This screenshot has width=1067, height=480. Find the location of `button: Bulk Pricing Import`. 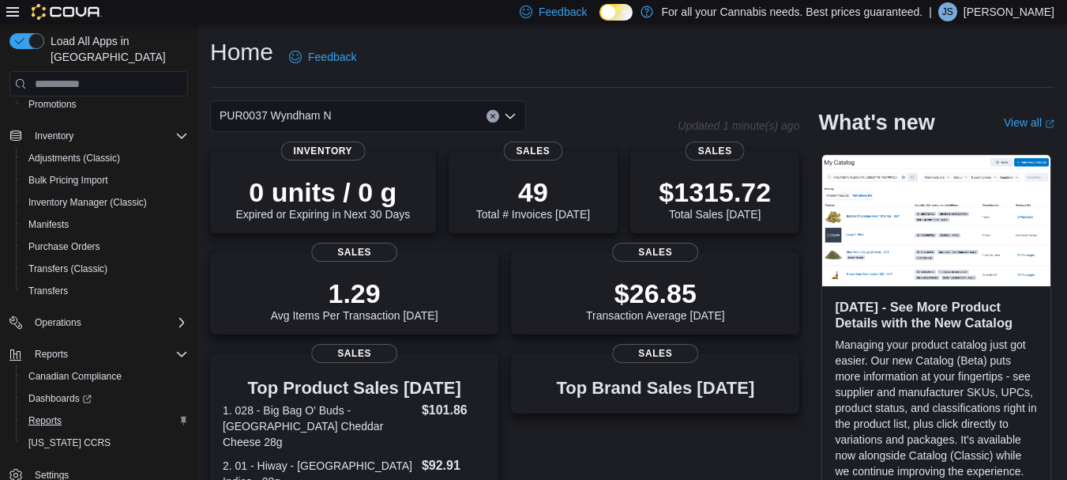

button: Bulk Pricing Import is located at coordinates (105, 180).